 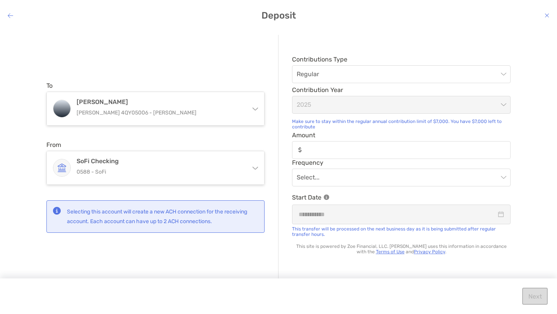 What do you see at coordinates (300, 150) in the screenshot?
I see `img: input icon` at bounding box center [300, 150].